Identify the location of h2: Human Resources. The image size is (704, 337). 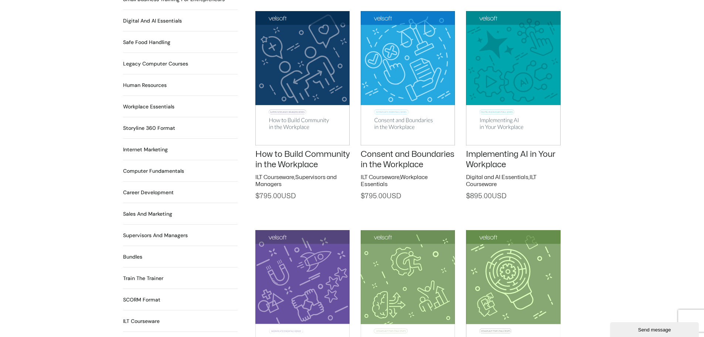
(145, 85).